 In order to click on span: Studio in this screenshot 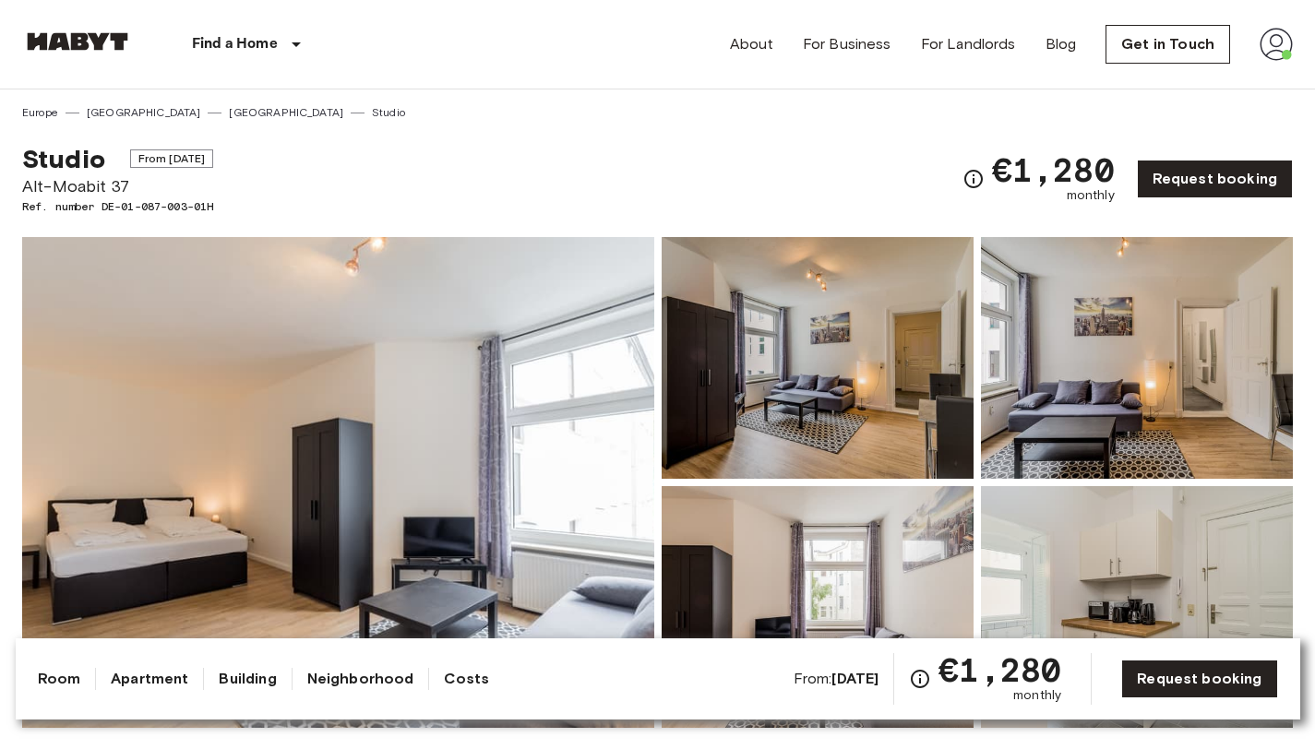, I will do `click(64, 159)`.